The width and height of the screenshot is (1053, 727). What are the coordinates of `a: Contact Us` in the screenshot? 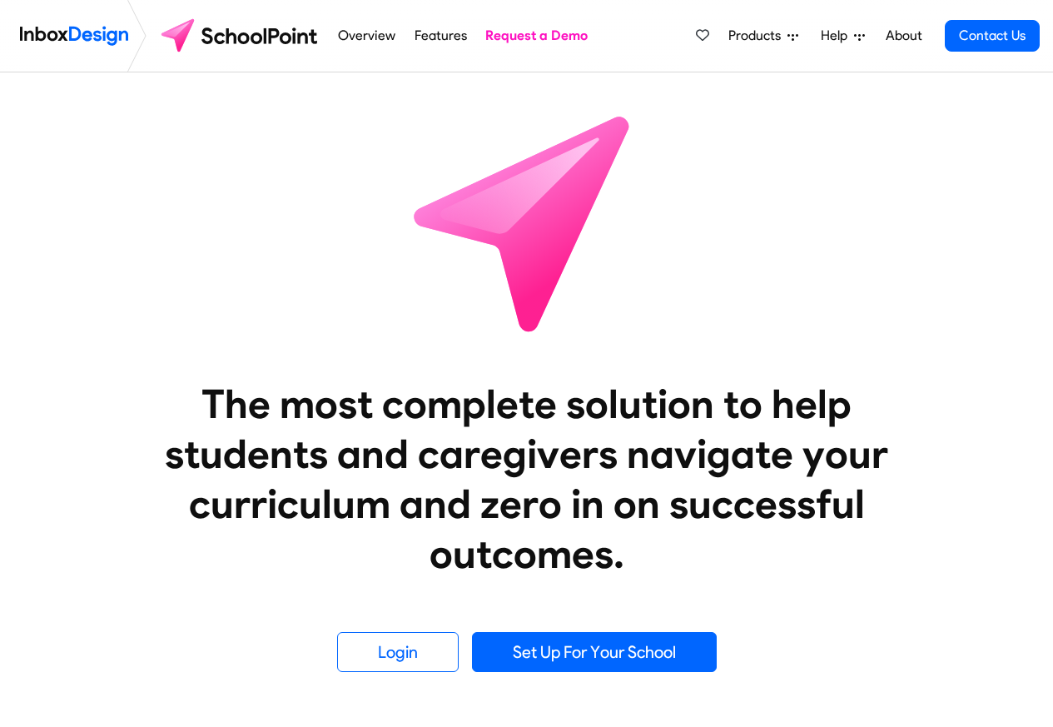 It's located at (993, 36).